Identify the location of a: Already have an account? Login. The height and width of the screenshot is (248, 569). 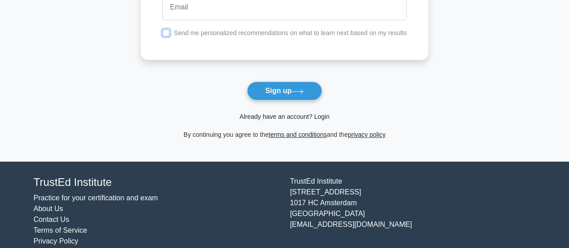
(284, 117).